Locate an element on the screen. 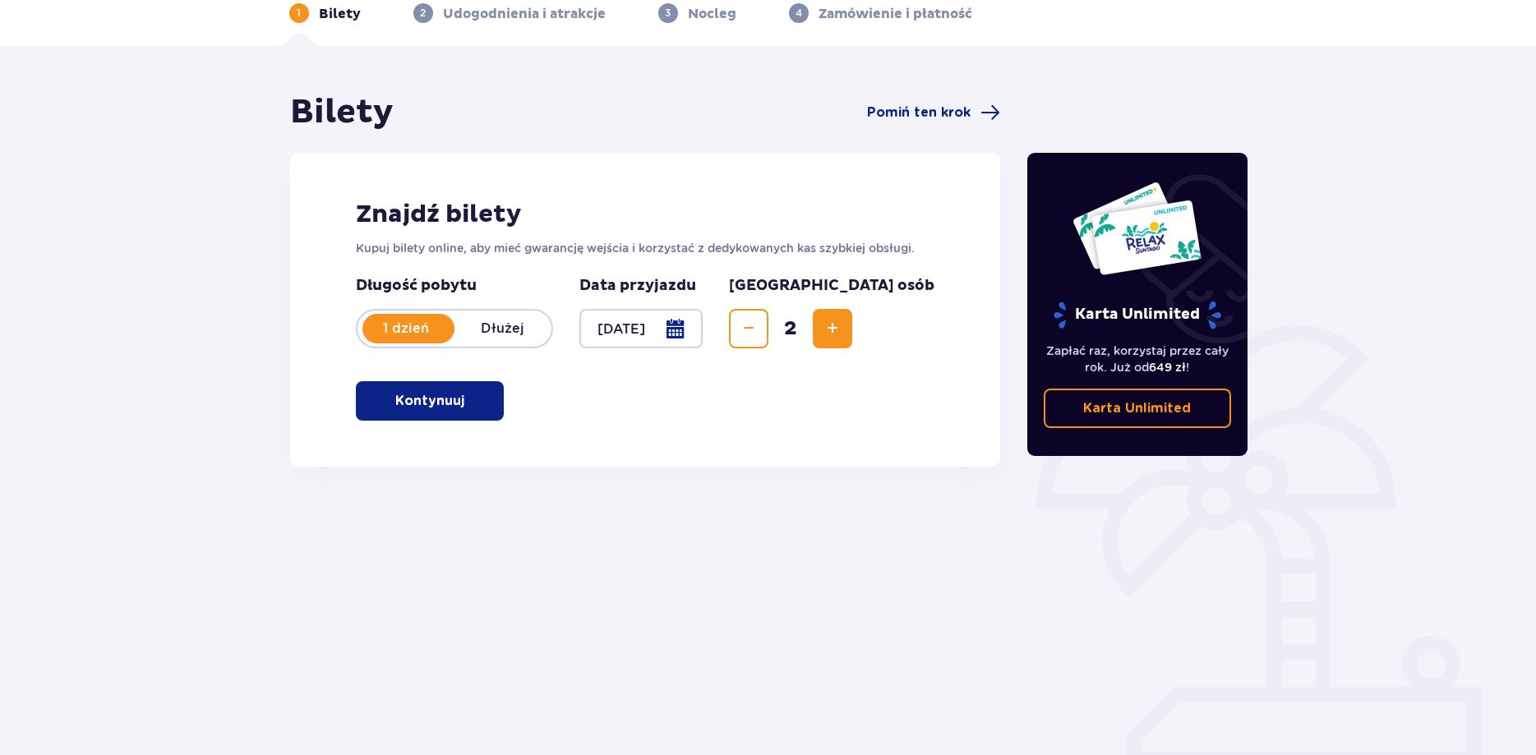 Image resolution: width=1536 pixels, height=755 pixels. p: Data przyjazdu is located at coordinates (638, 286).